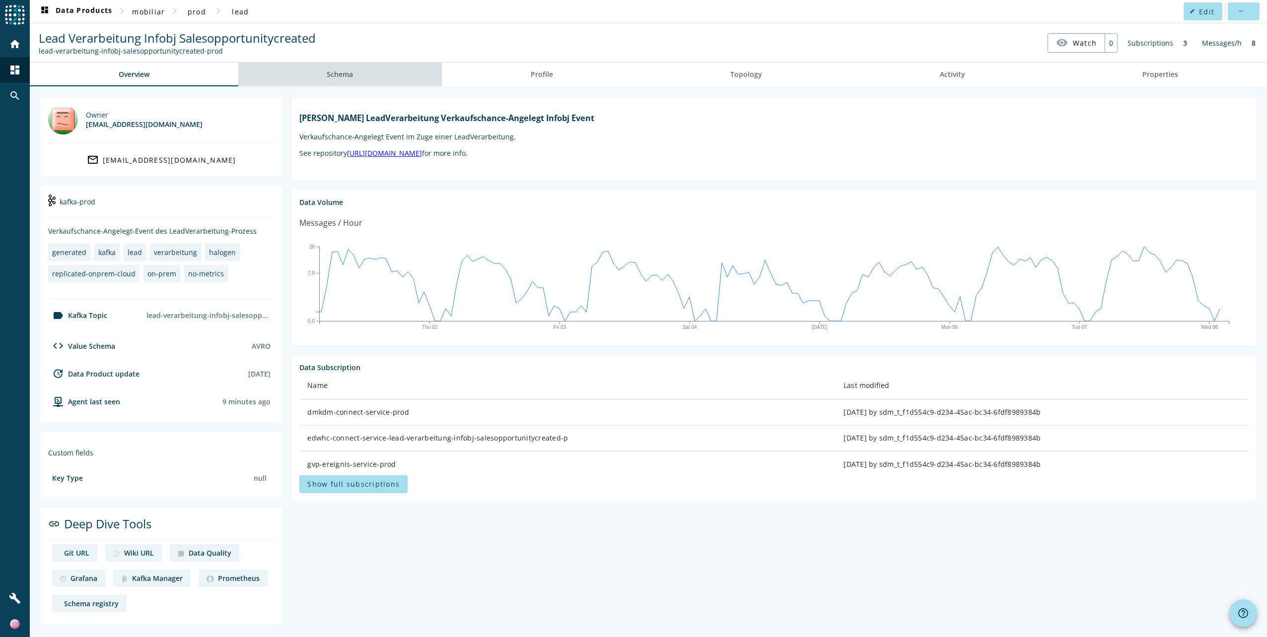 The width and height of the screenshot is (1267, 637). What do you see at coordinates (78, 578) in the screenshot?
I see `a: deep dive imageGrafana` at bounding box center [78, 578].